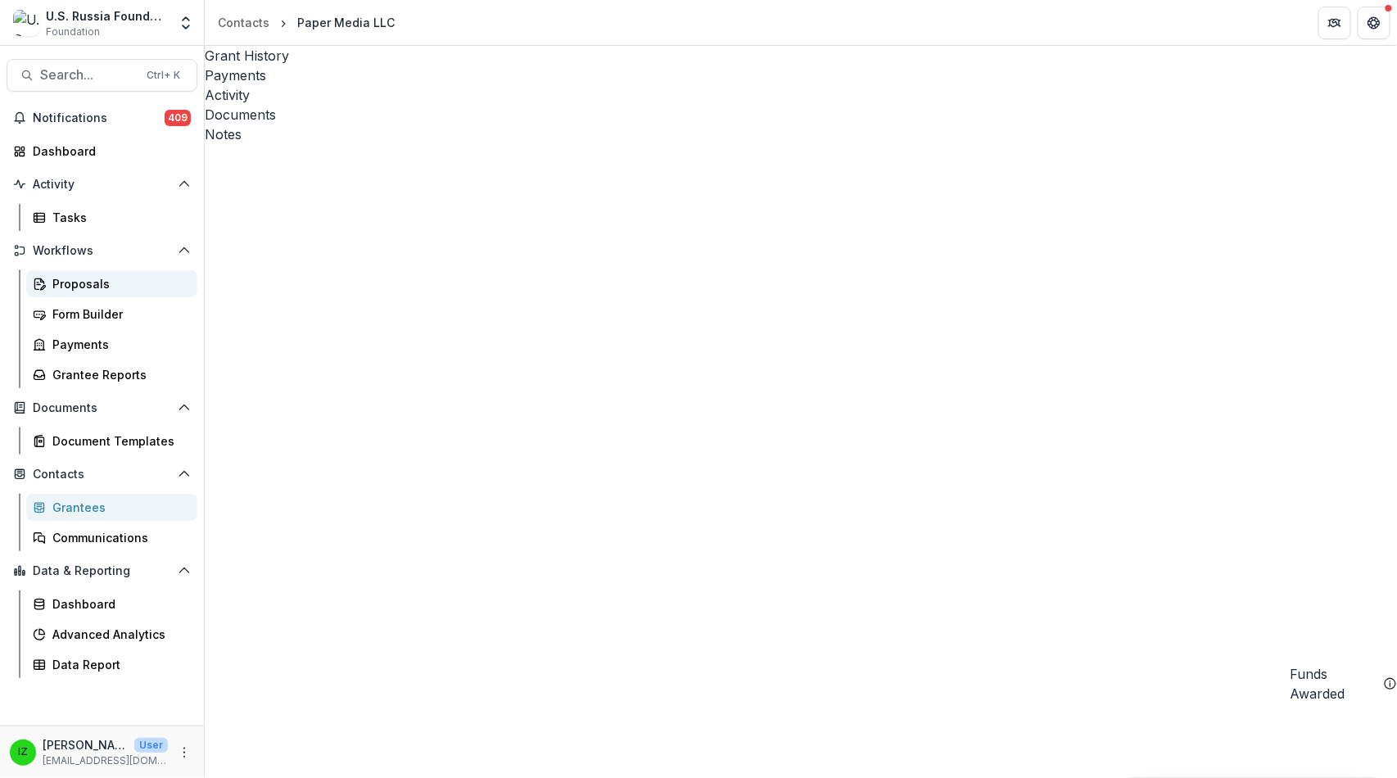  What do you see at coordinates (102, 408) in the screenshot?
I see `button: Open Documents` at bounding box center [102, 408].